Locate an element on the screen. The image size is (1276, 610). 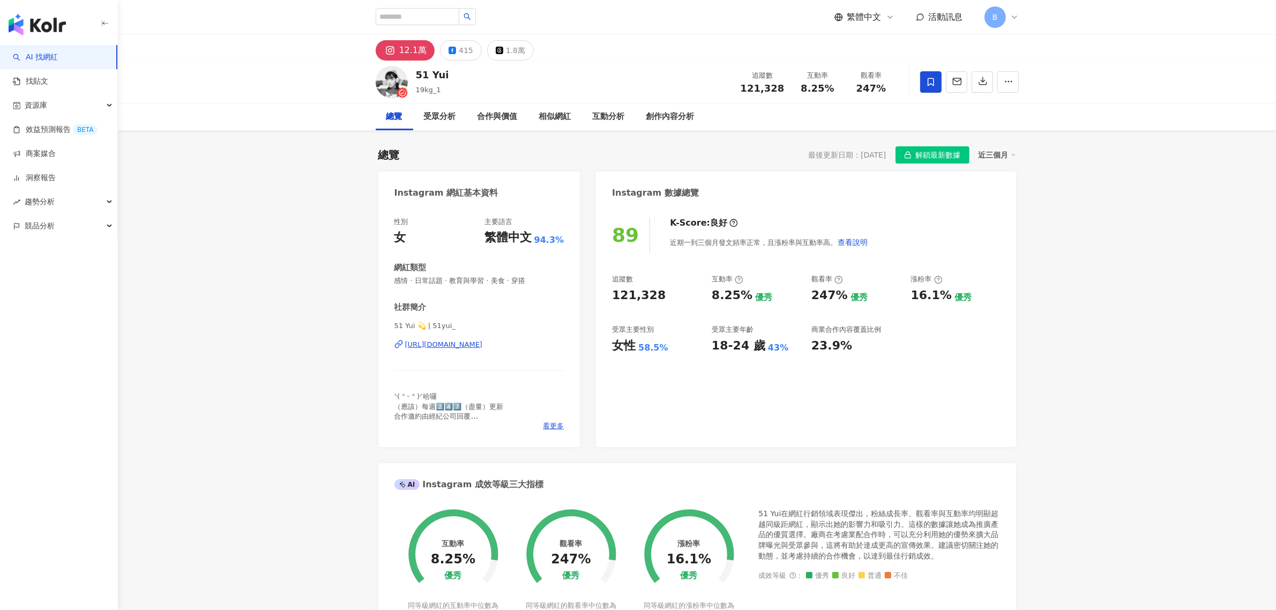
div: 相似網紅 is located at coordinates (555, 117).